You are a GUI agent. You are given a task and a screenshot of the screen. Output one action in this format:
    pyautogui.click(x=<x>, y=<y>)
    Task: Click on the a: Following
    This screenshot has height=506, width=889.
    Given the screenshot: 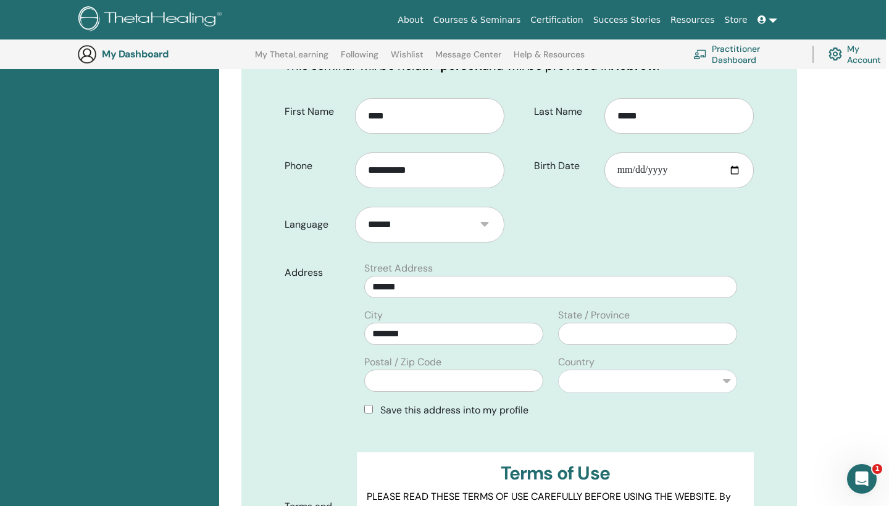 What is the action you would take?
    pyautogui.click(x=359, y=59)
    